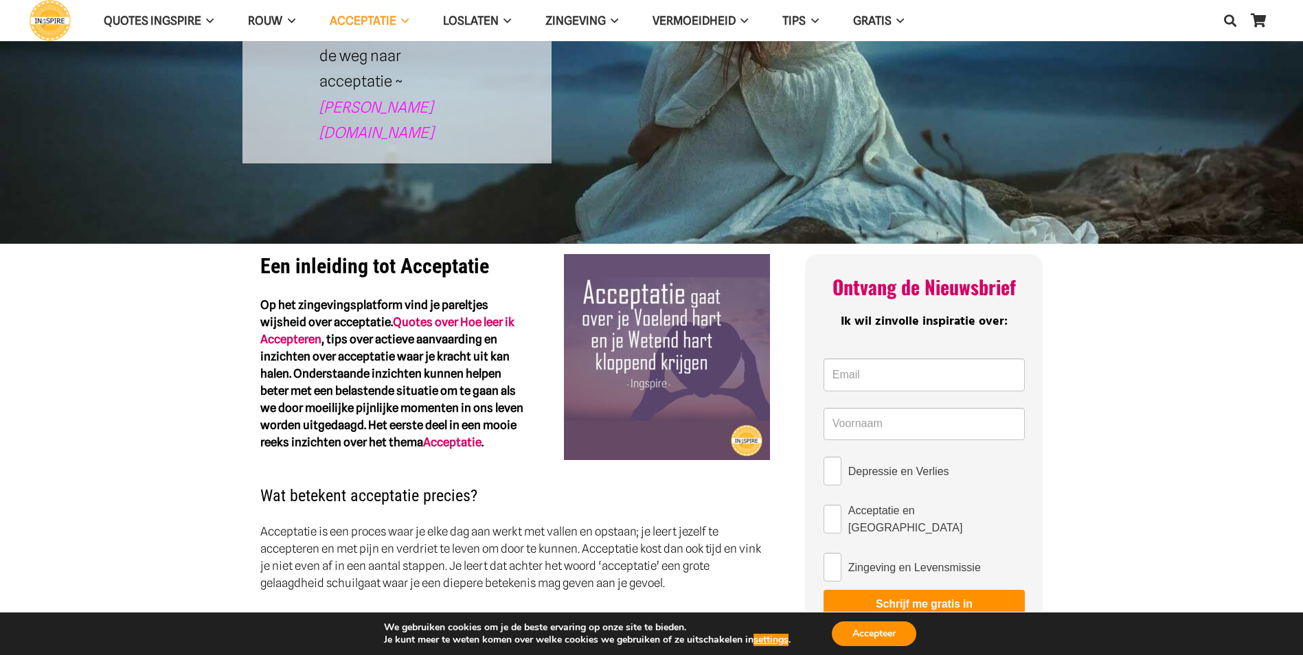 The height and width of the screenshot is (655, 1303). Describe the element at coordinates (576, 21) in the screenshot. I see `span: Zingeving` at that location.